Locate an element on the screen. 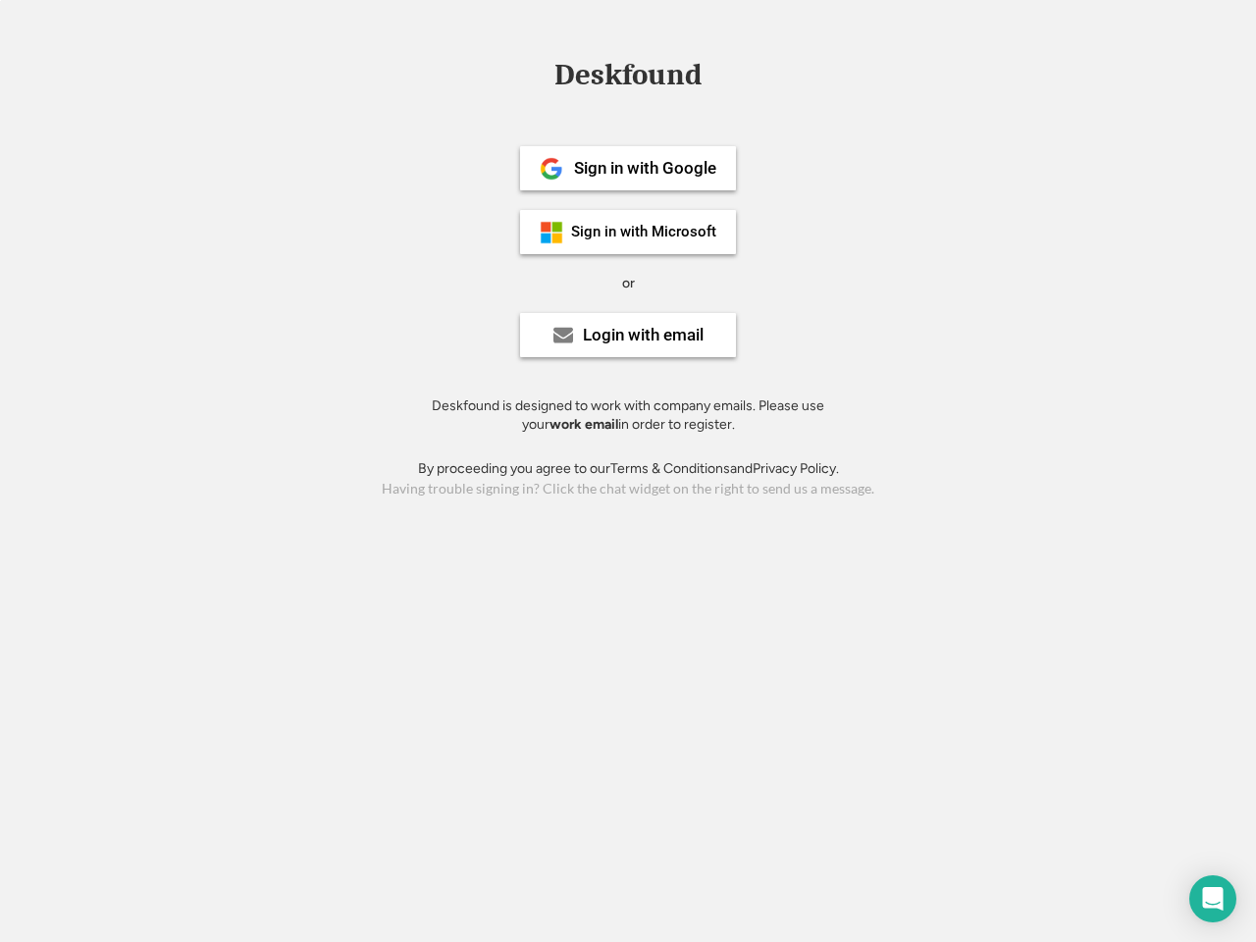 This screenshot has width=1256, height=942. div: Deskfound is designed to work with company emails. Please use your in order to register. is located at coordinates (628, 415).